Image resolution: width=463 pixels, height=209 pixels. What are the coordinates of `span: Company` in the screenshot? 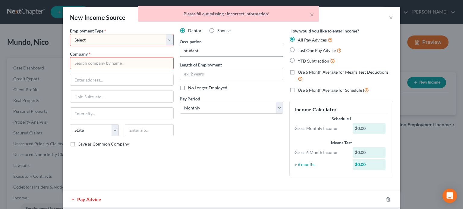 It's located at (79, 54).